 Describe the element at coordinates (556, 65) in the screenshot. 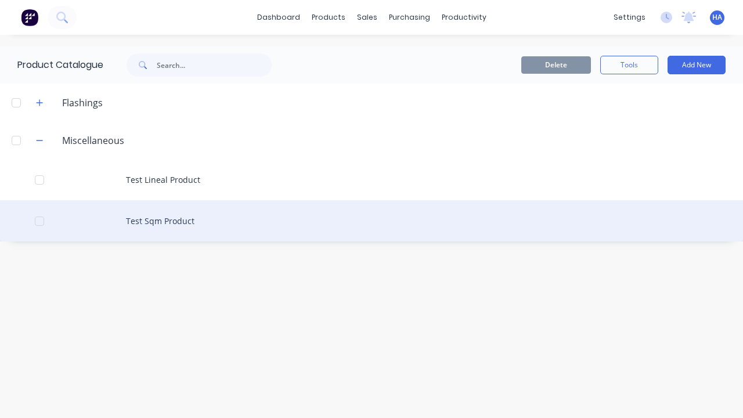

I see `button: Delete` at that location.